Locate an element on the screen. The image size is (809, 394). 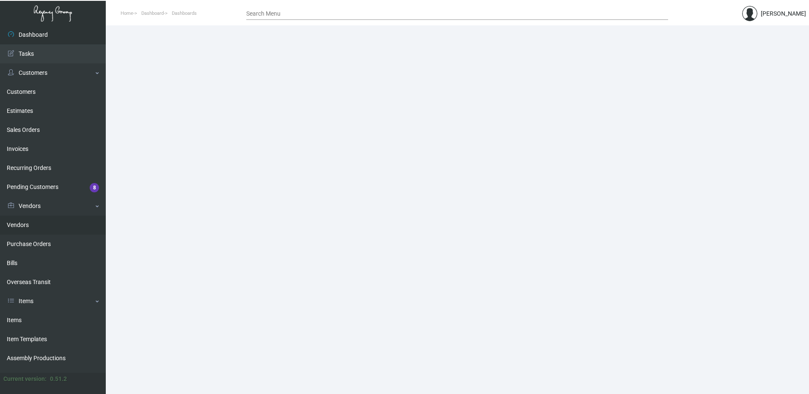
img: admin@bootstrapmaster.com is located at coordinates (750, 14).